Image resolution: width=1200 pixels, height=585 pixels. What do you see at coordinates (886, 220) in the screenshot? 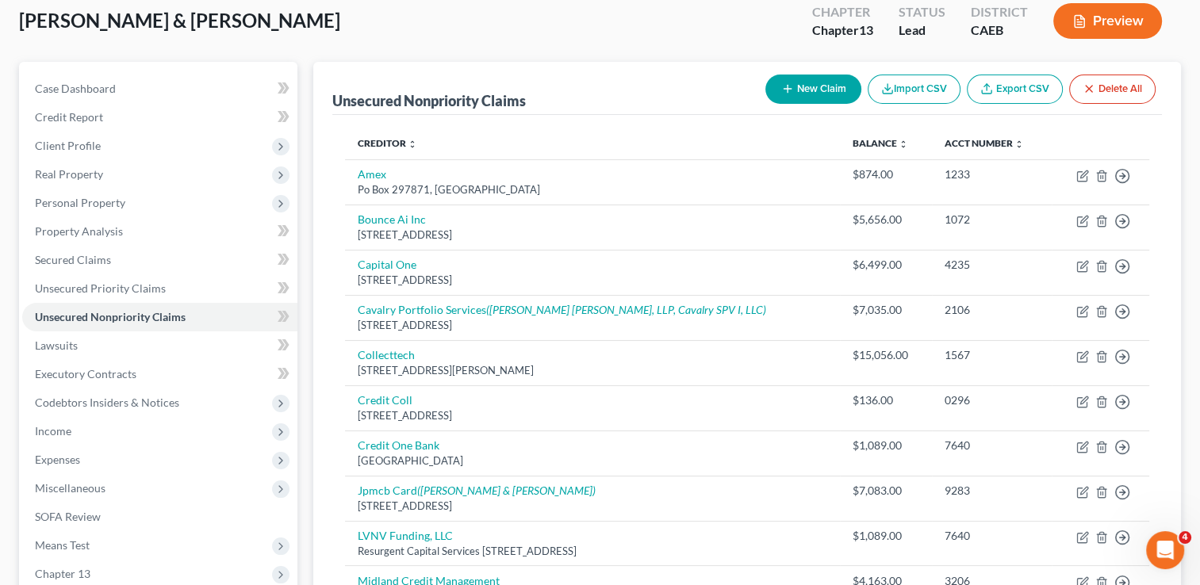
I see `div: $5,656.00` at bounding box center [886, 220].